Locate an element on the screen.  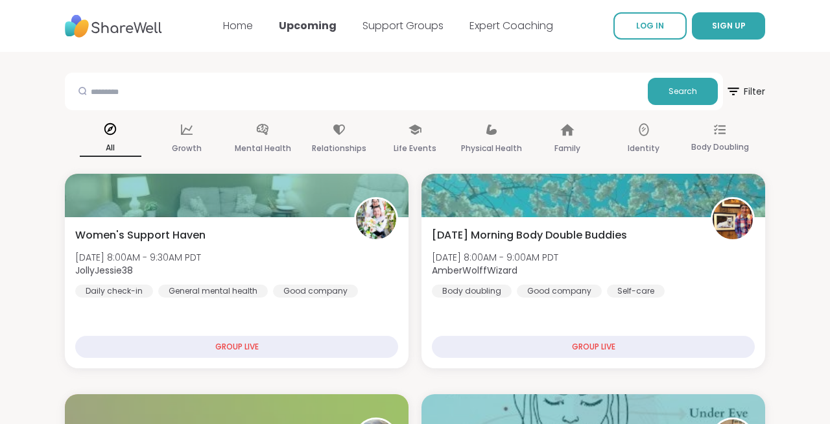
b: JollyJessie38 is located at coordinates (104, 270).